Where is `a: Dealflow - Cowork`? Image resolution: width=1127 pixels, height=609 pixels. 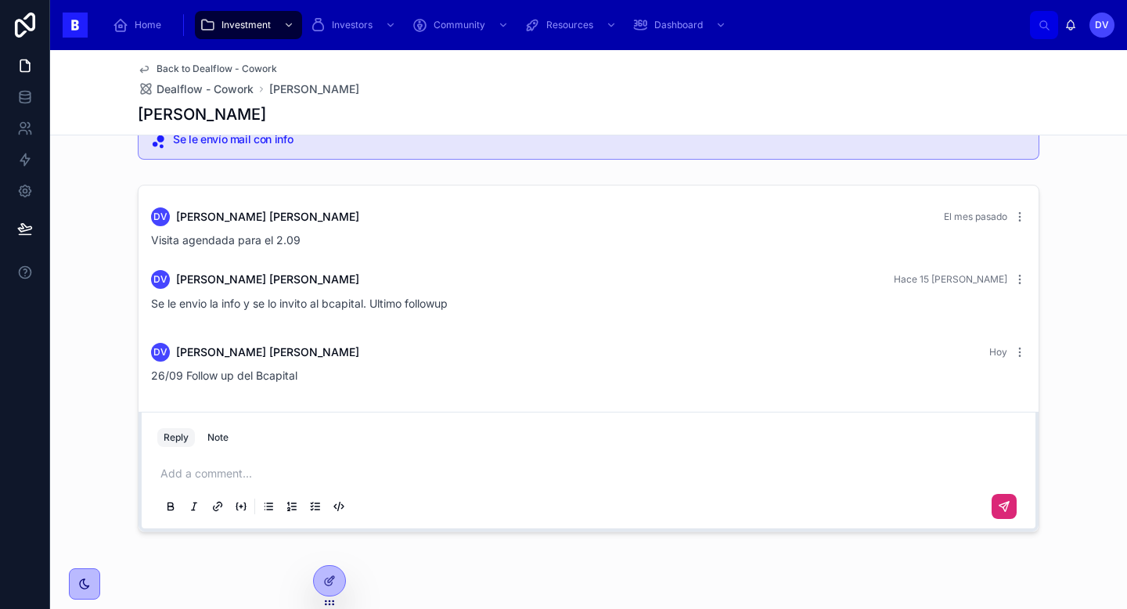 a: Dealflow - Cowork is located at coordinates (196, 89).